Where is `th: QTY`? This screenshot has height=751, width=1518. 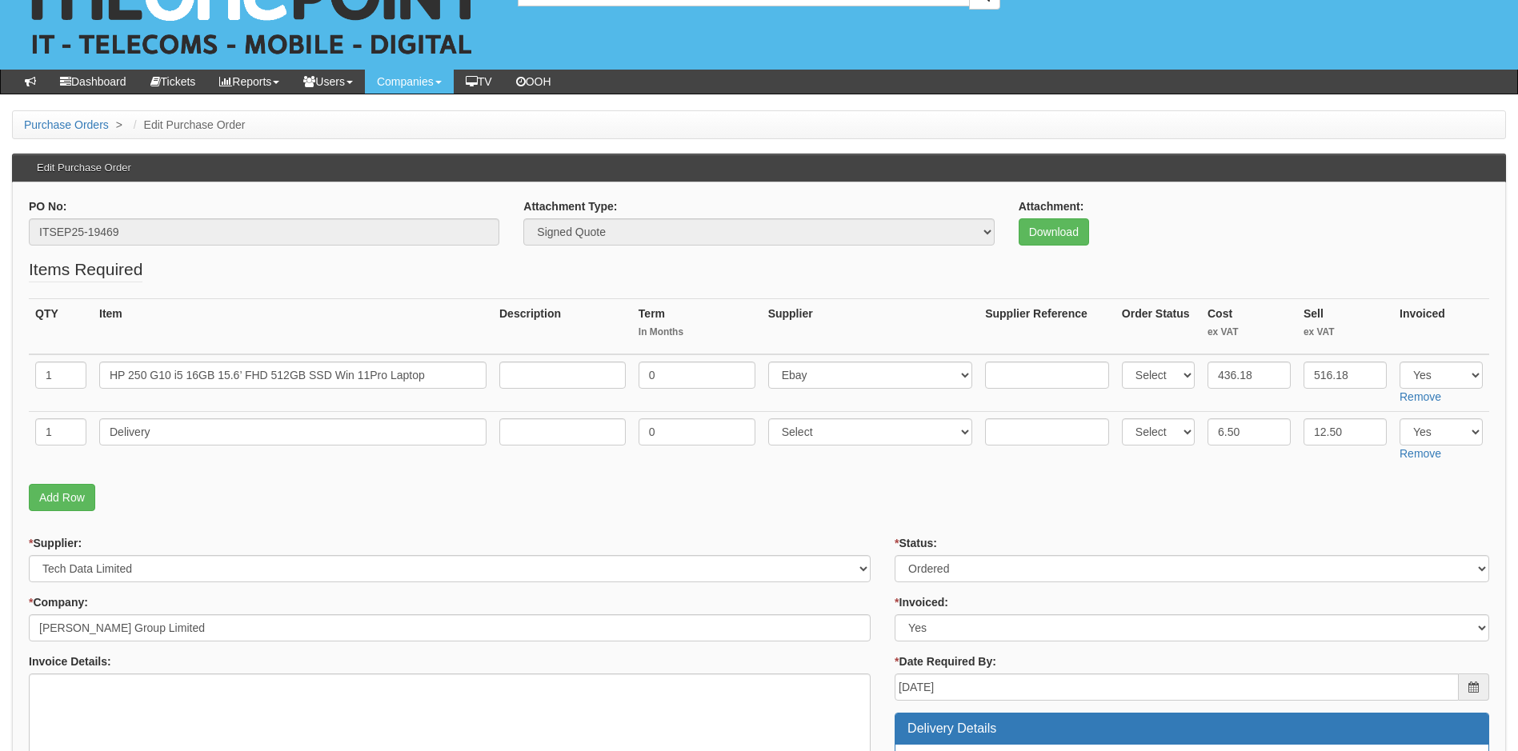 th: QTY is located at coordinates (61, 327).